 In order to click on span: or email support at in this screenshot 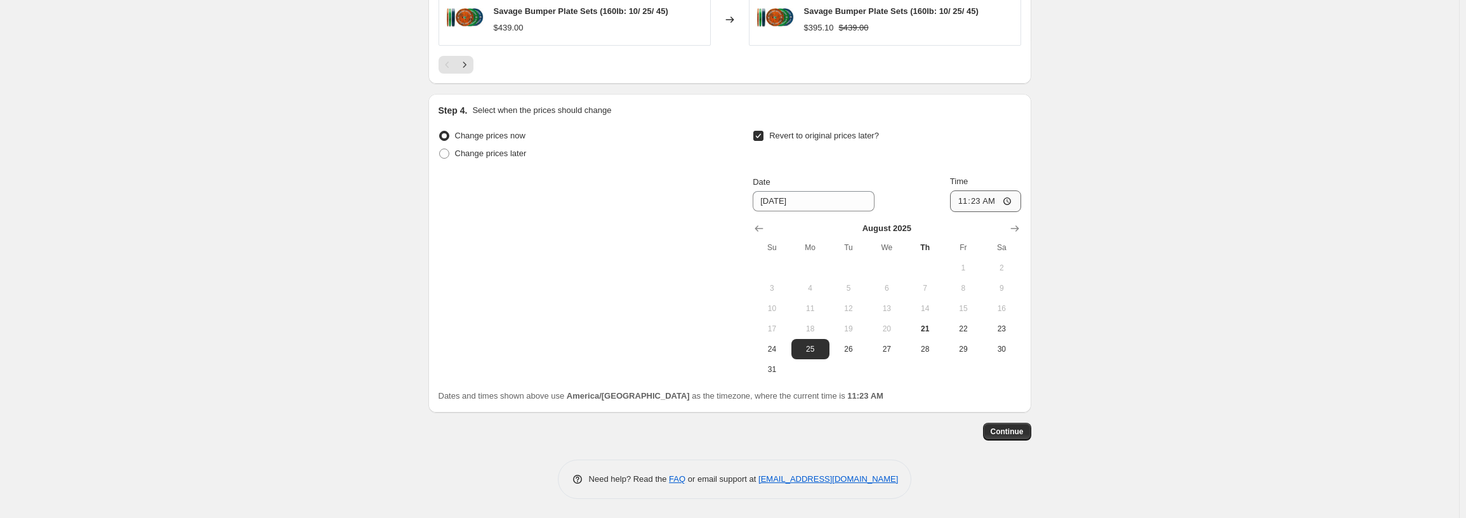, I will do `click(722, 479)`.